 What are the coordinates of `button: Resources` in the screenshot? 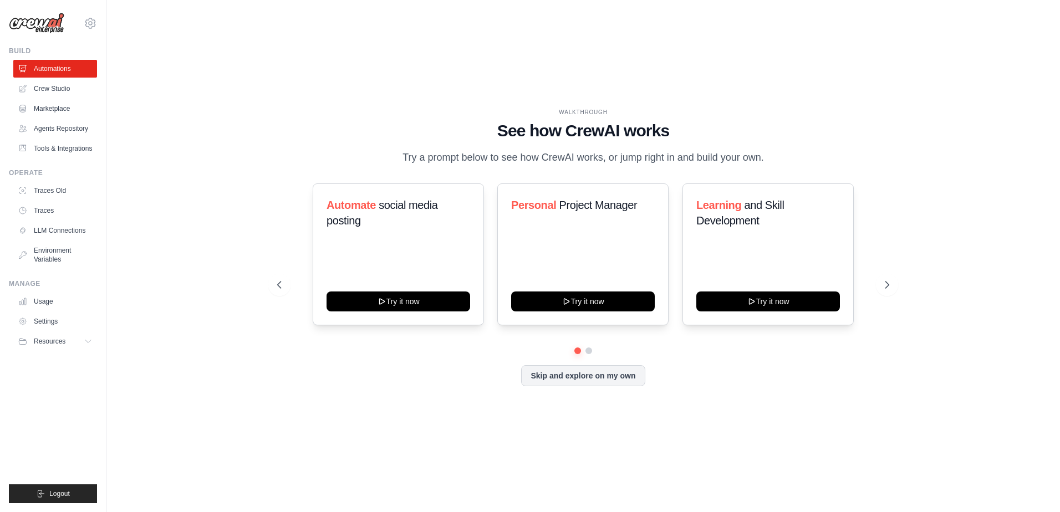 It's located at (55, 341).